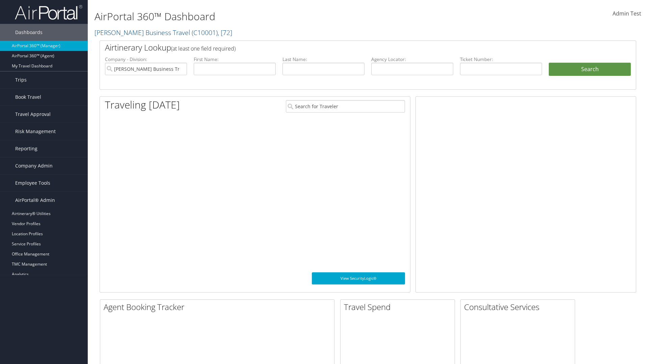 The image size is (648, 364). What do you see at coordinates (33, 183) in the screenshot?
I see `span: Employee Tools` at bounding box center [33, 183].